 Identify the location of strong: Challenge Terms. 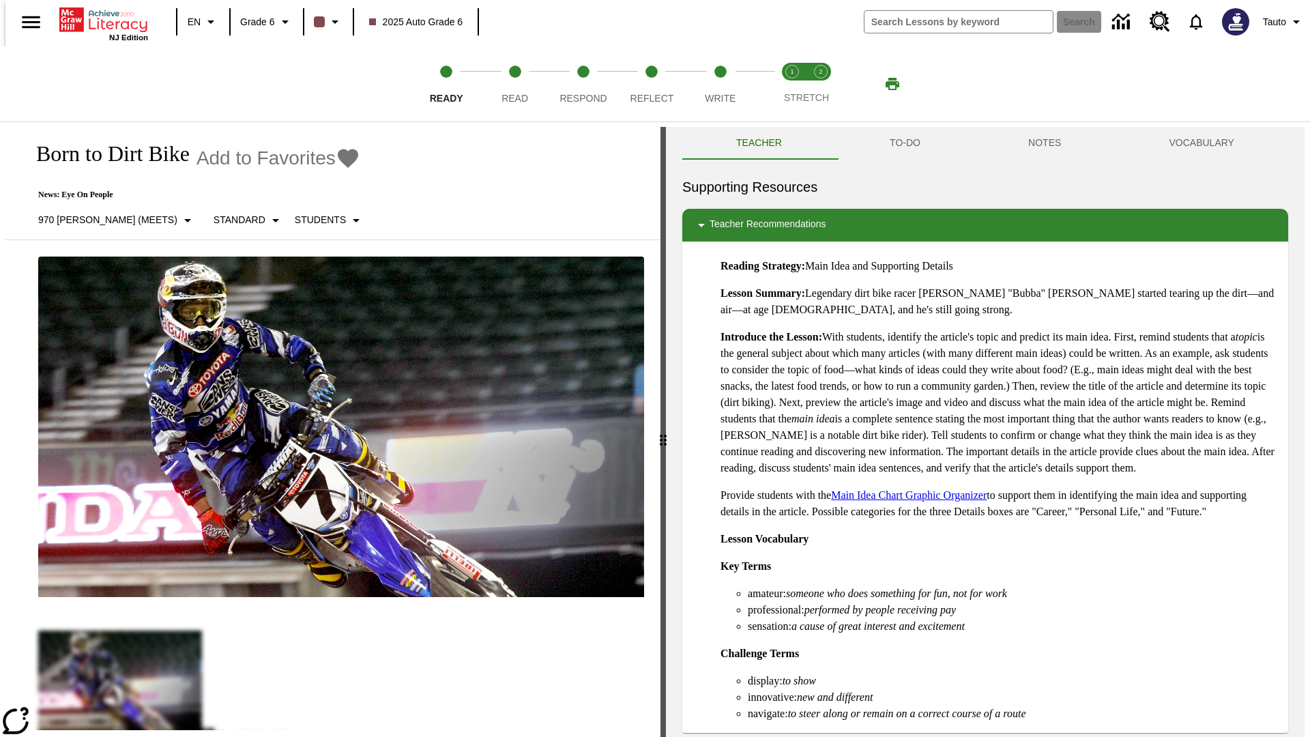
(759, 653).